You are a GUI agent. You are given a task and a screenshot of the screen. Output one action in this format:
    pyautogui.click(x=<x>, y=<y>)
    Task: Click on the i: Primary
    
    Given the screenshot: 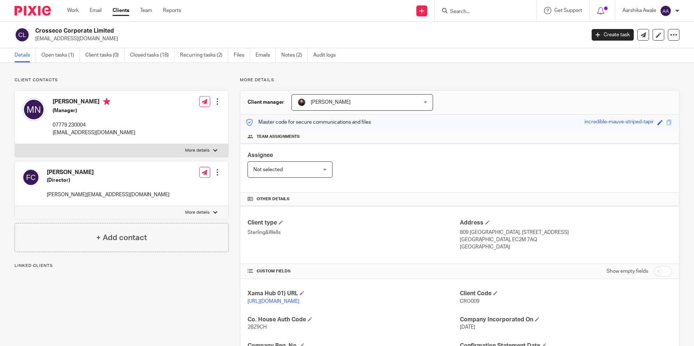 What is the action you would take?
    pyautogui.click(x=107, y=102)
    